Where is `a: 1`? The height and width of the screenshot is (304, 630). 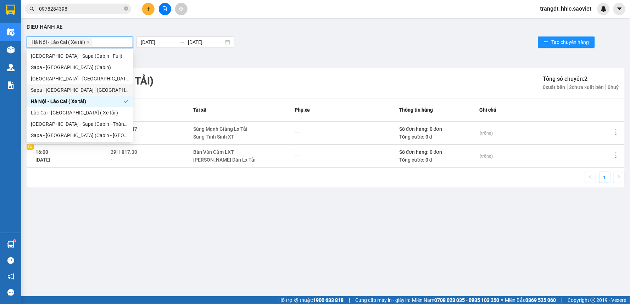 a: 1 is located at coordinates (605, 178).